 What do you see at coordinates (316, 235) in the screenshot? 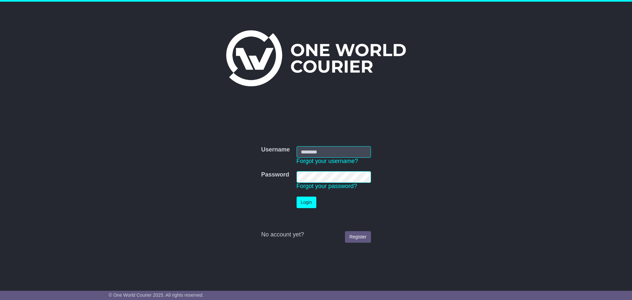
I see `div: No account yet?` at bounding box center [316, 235].